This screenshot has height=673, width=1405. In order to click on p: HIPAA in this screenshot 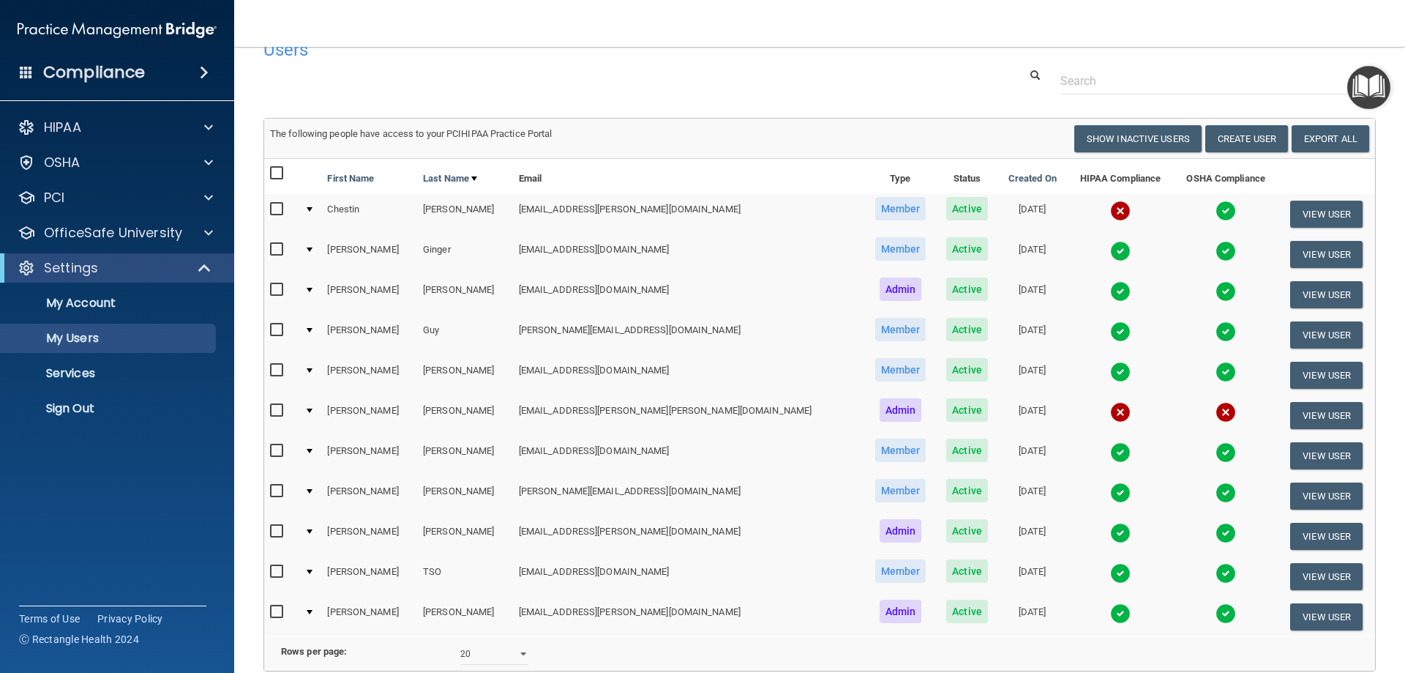, I will do `click(62, 127)`.